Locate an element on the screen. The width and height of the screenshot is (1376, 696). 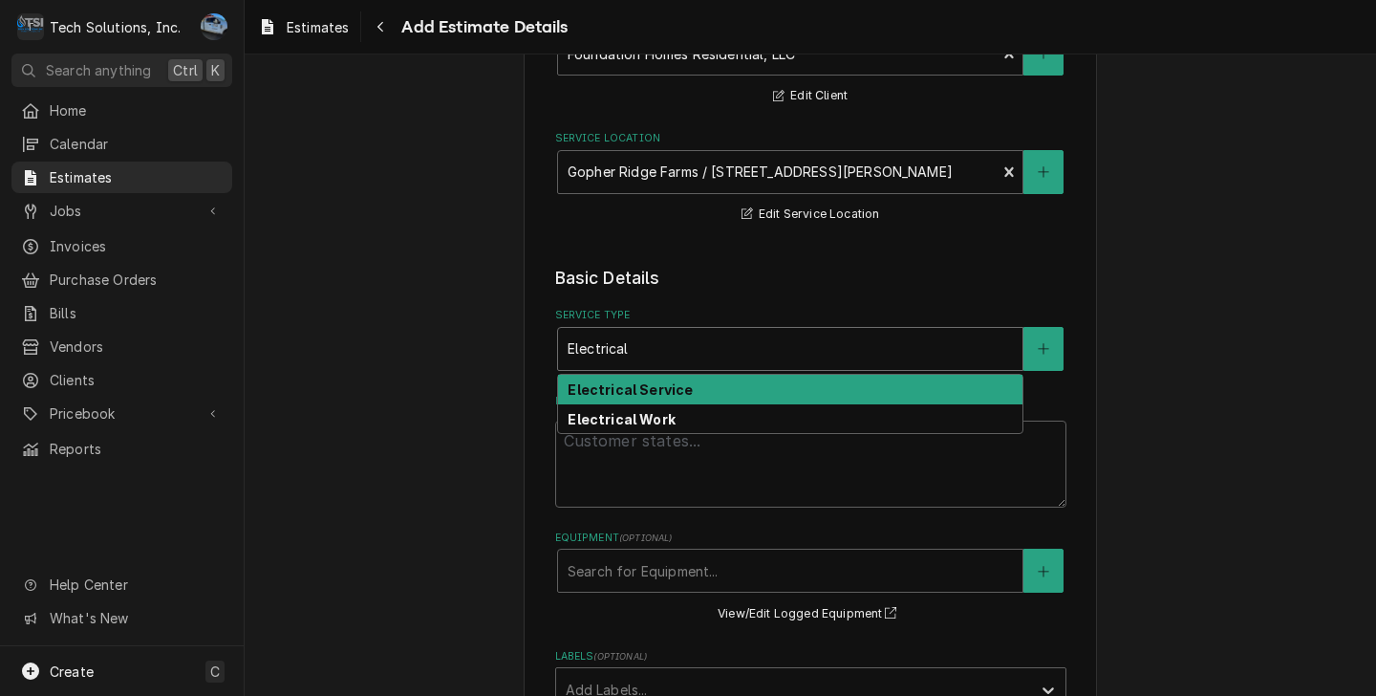
span: Clients is located at coordinates (136, 379).